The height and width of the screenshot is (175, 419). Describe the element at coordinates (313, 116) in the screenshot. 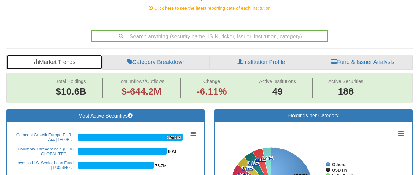

I see `h3: Holdings per Category` at that location.